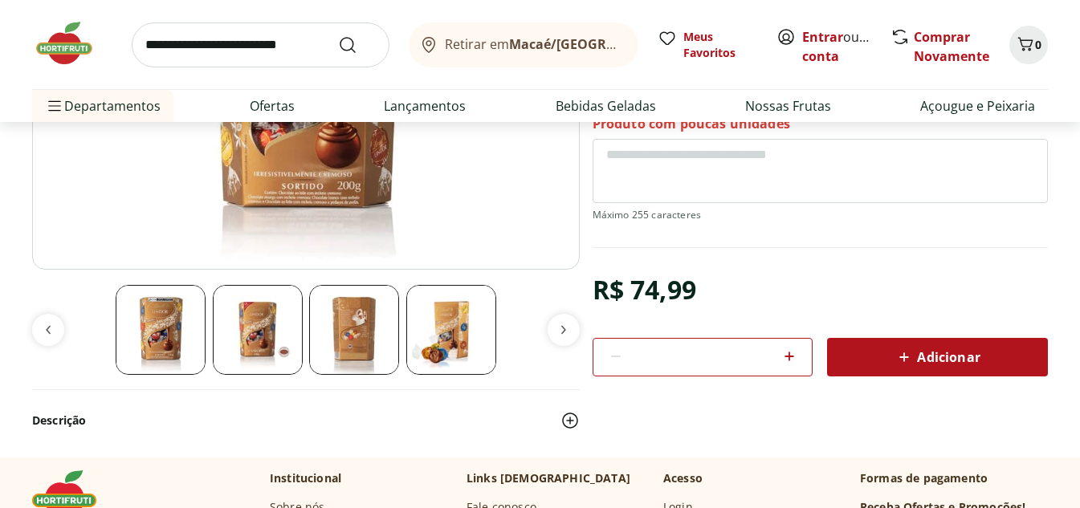 Image resolution: width=1080 pixels, height=508 pixels. I want to click on button: next, so click(564, 330).